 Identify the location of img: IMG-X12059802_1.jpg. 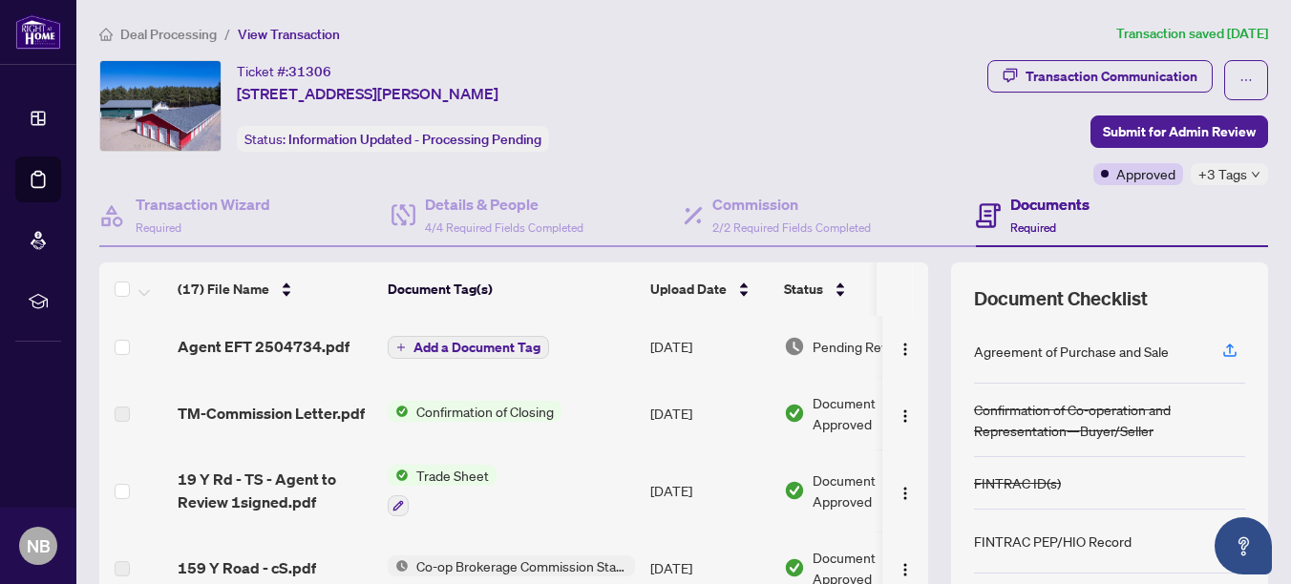
(160, 106).